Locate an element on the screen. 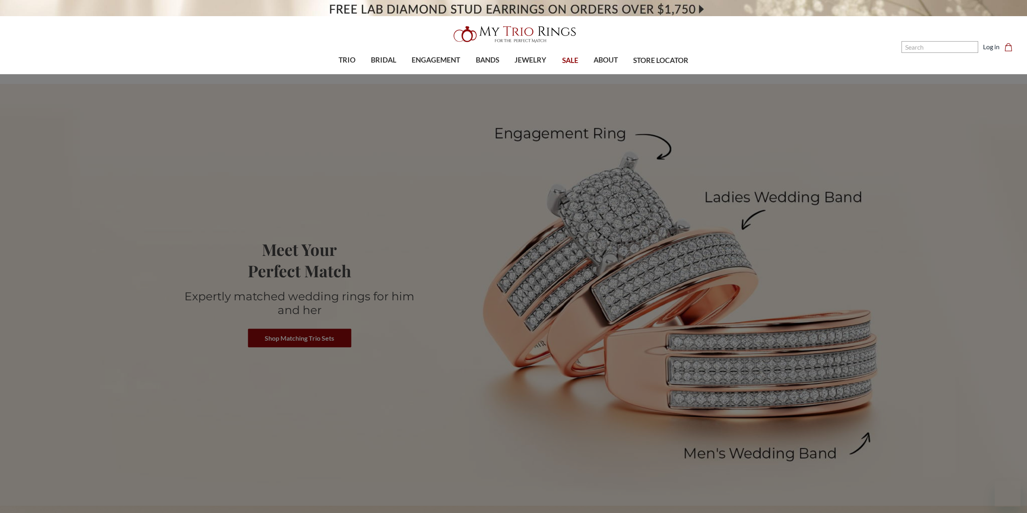  a: JEWELRY is located at coordinates (530, 60).